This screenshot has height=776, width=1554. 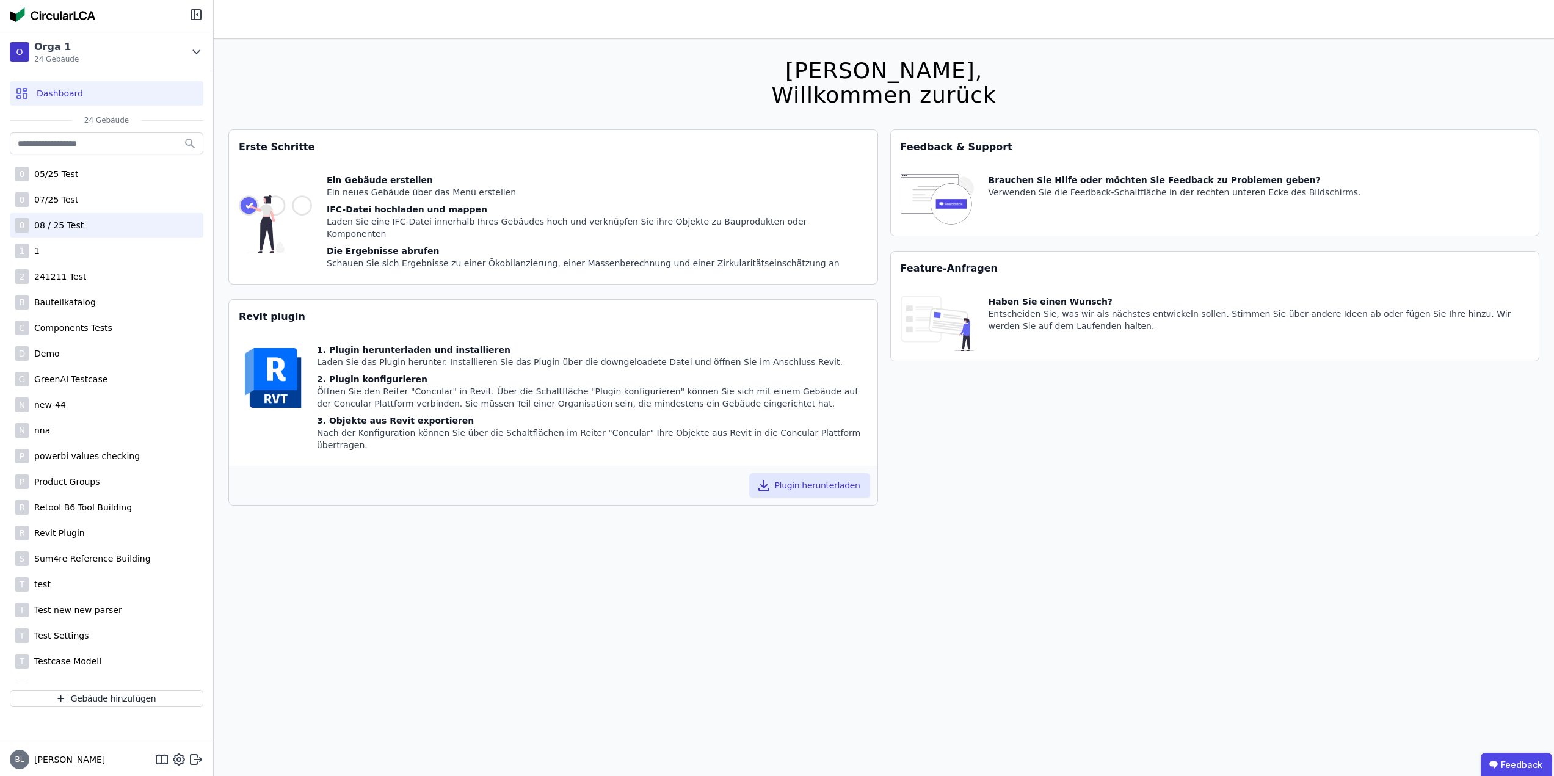 What do you see at coordinates (54, 174) in the screenshot?
I see `div: 05/25 Test` at bounding box center [54, 174].